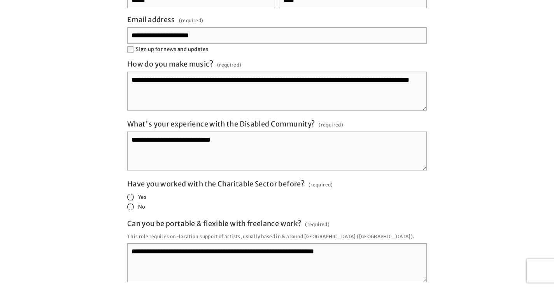 The image size is (554, 288). What do you see at coordinates (130, 49) in the screenshot?
I see `input: Sign up for news and updates` at bounding box center [130, 49].